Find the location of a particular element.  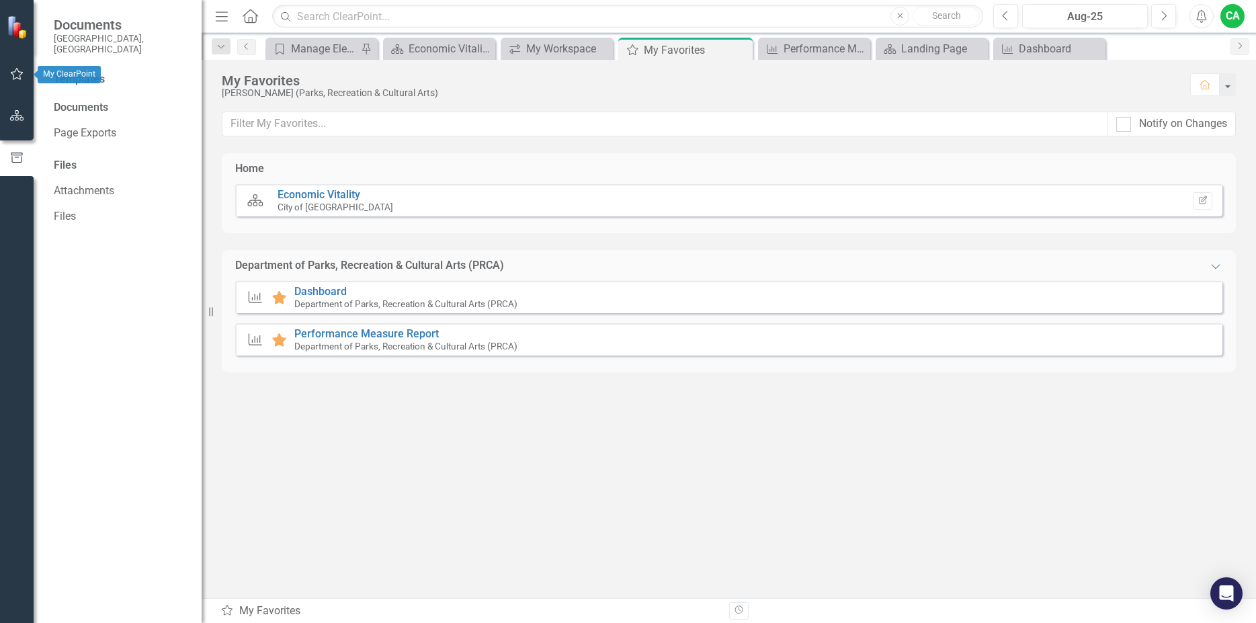

div: Open Intercom Messenger is located at coordinates (1226, 593).